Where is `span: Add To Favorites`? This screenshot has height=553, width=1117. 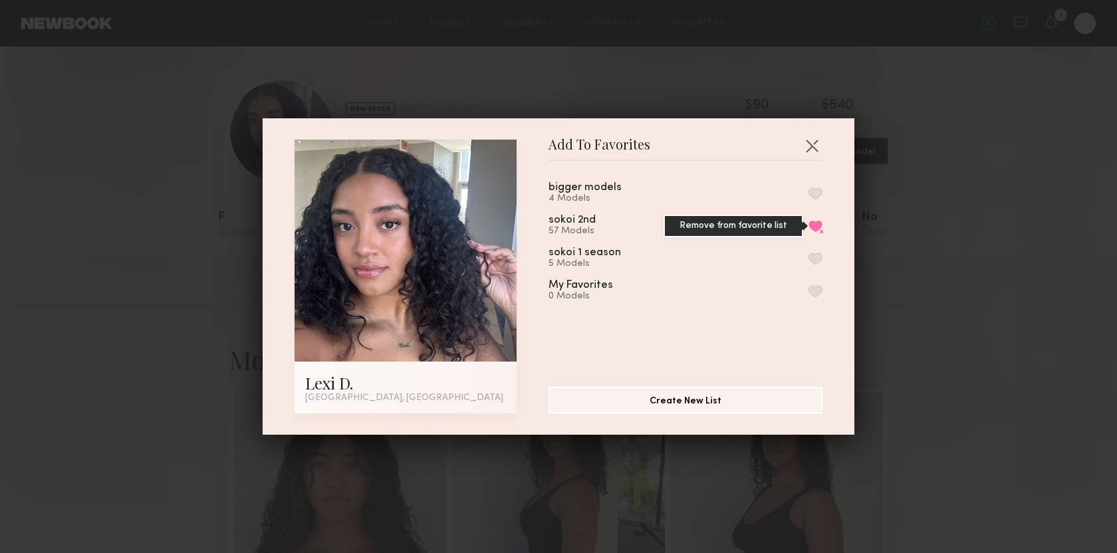
span: Add To Favorites is located at coordinates (599, 150).